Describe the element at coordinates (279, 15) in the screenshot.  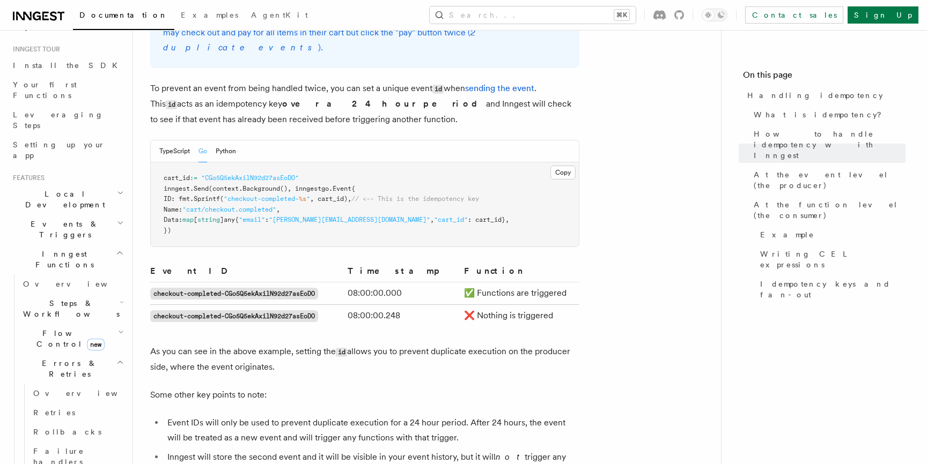
I see `span: AgentKit` at that location.